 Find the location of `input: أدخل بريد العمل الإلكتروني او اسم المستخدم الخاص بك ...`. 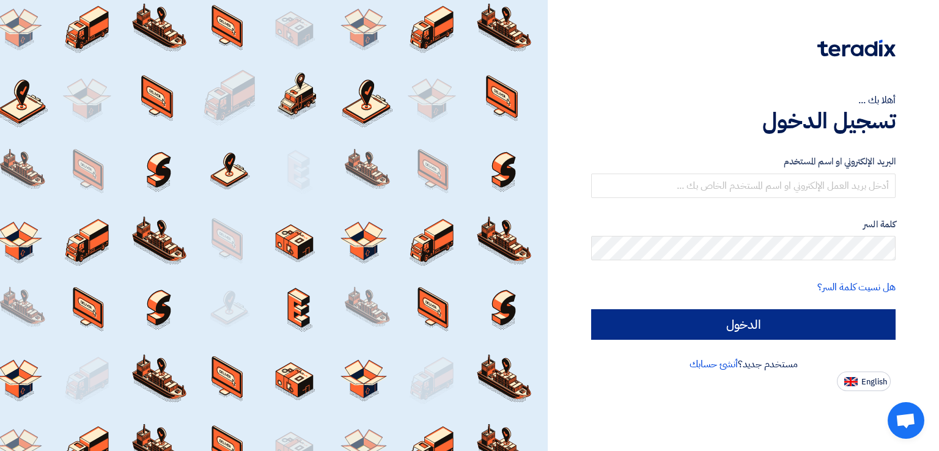

input: أدخل بريد العمل الإلكتروني او اسم المستخدم الخاص بك ... is located at coordinates (743, 186).